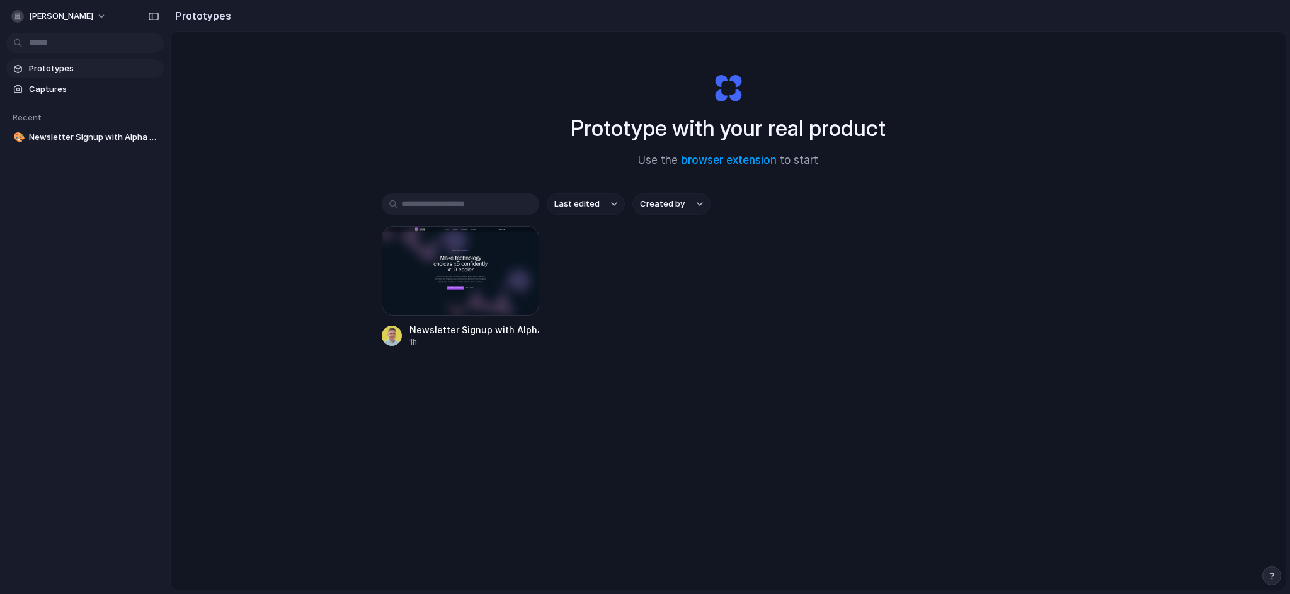 This screenshot has height=594, width=1290. What do you see at coordinates (94, 137) in the screenshot?
I see `span: Newsletter Signup with Alpha Participation` at bounding box center [94, 137].